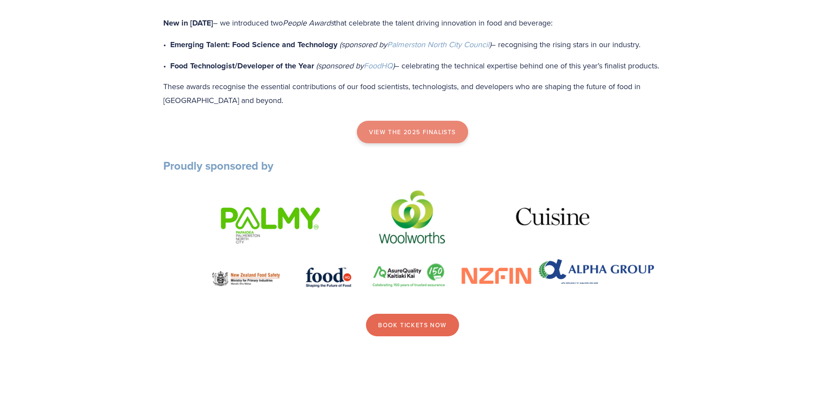  I want to click on p: – recognising the rising stars in our industry., so click(416, 45).